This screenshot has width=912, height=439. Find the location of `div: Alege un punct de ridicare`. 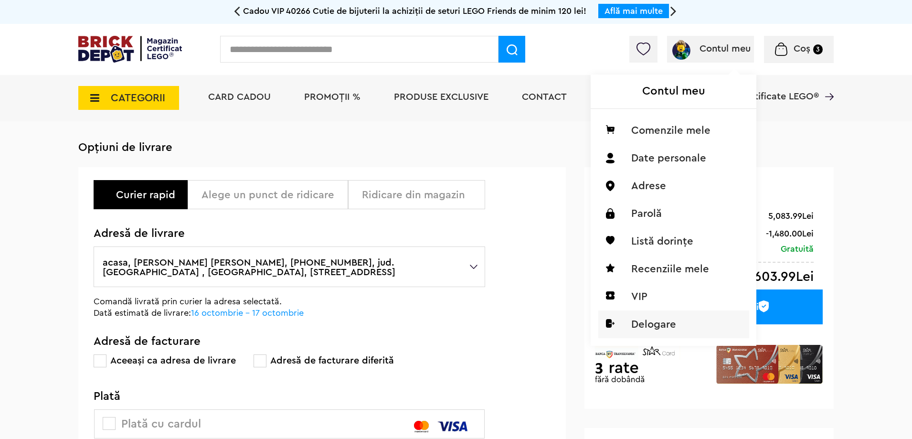

div: Alege un punct de ridicare is located at coordinates (271, 195).